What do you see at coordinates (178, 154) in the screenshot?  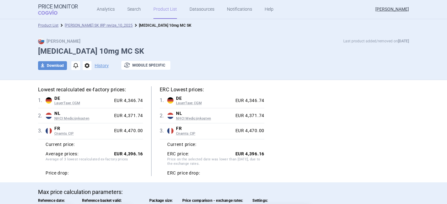 I see `strong: ERC price:` at bounding box center [178, 154].